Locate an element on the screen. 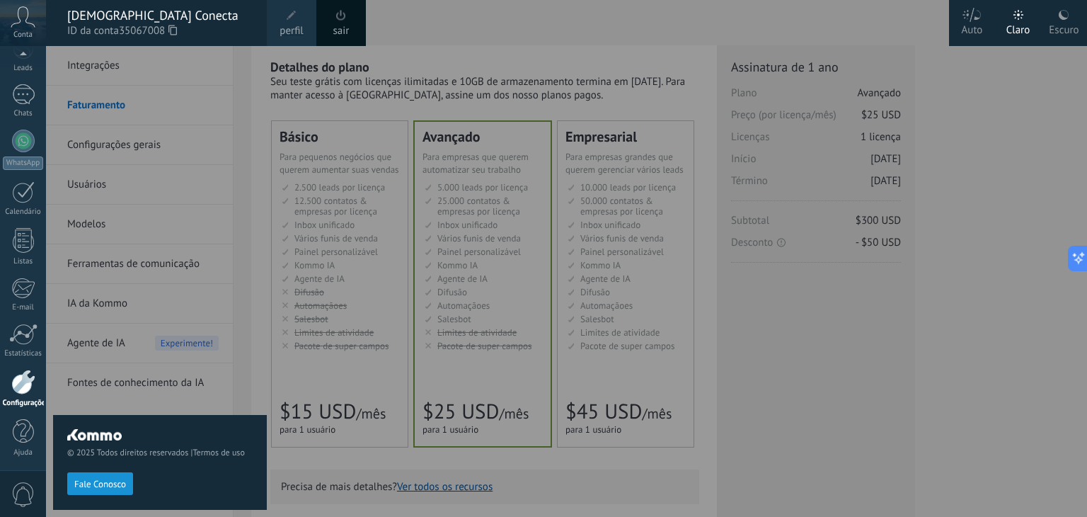 This screenshot has height=517, width=1087. div: Calendário is located at coordinates (23, 212).